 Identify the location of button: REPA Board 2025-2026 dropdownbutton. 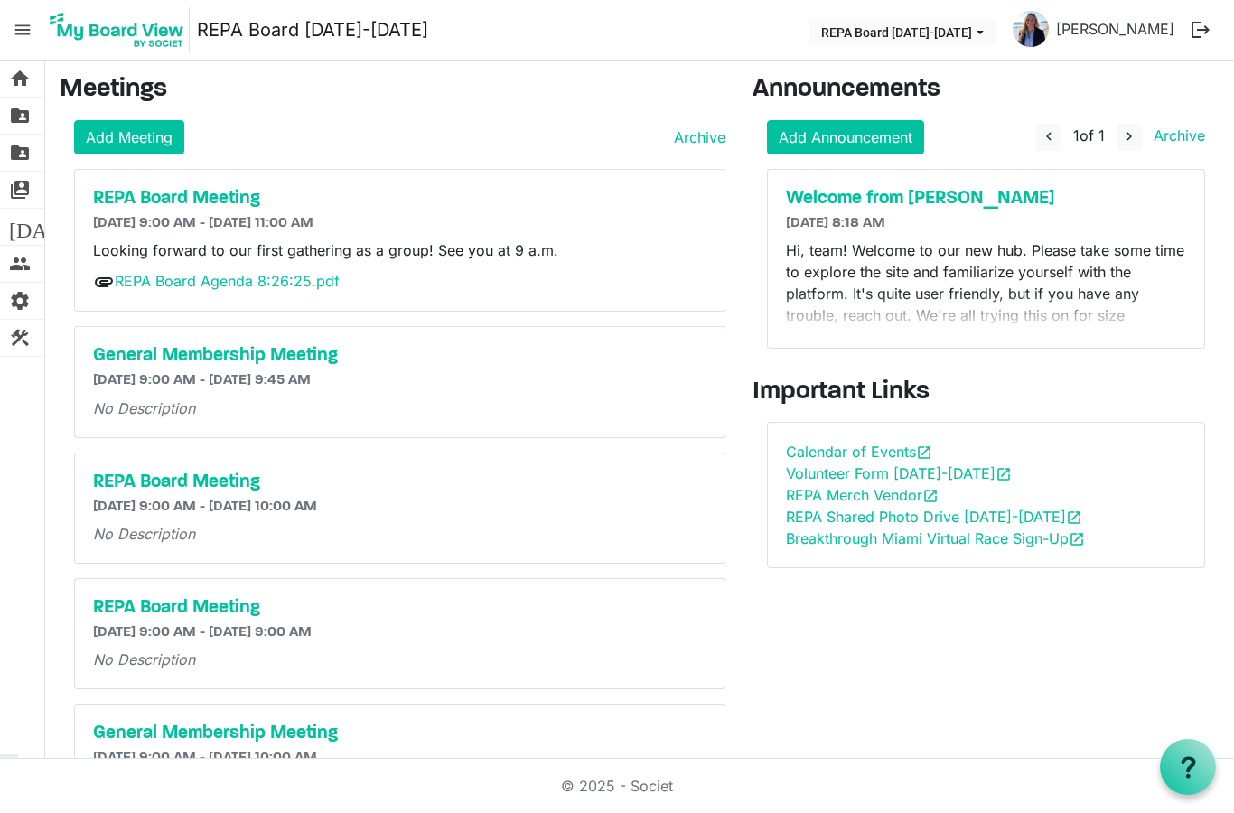
(902, 32).